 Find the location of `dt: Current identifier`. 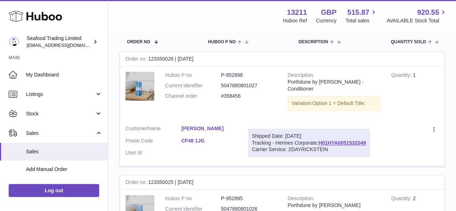

dt: Current identifier is located at coordinates (193, 85).